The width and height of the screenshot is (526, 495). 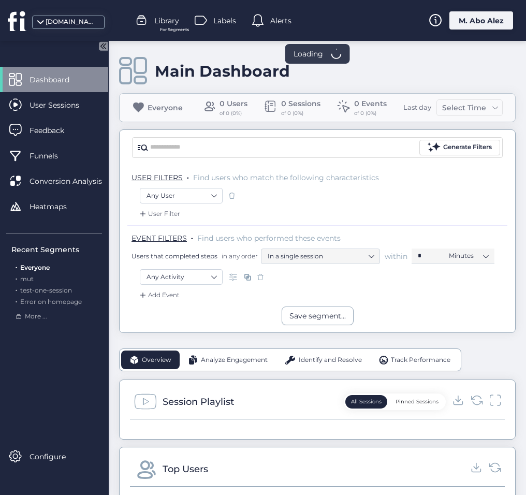 I want to click on span: For Segments, so click(x=175, y=30).